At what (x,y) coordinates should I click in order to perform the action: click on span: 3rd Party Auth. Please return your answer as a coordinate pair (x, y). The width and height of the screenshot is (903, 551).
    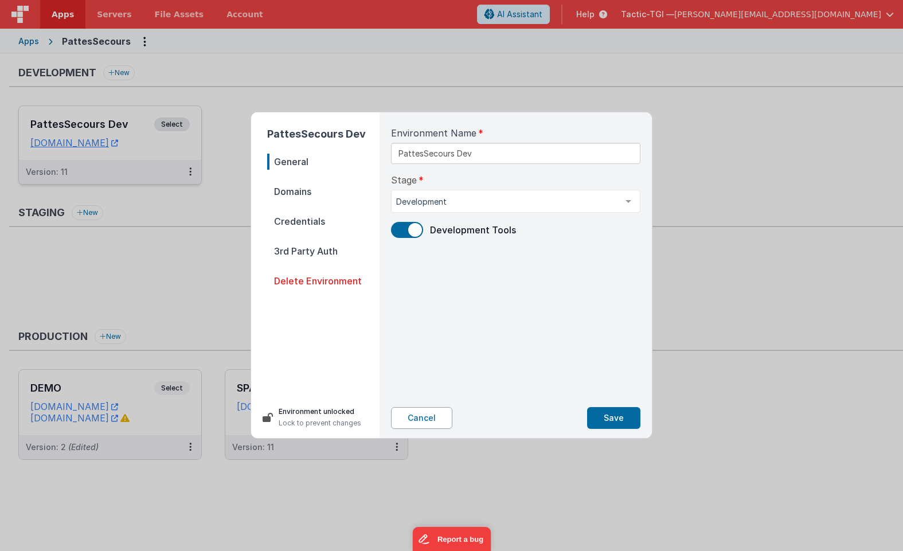
    Looking at the image, I should click on (323, 251).